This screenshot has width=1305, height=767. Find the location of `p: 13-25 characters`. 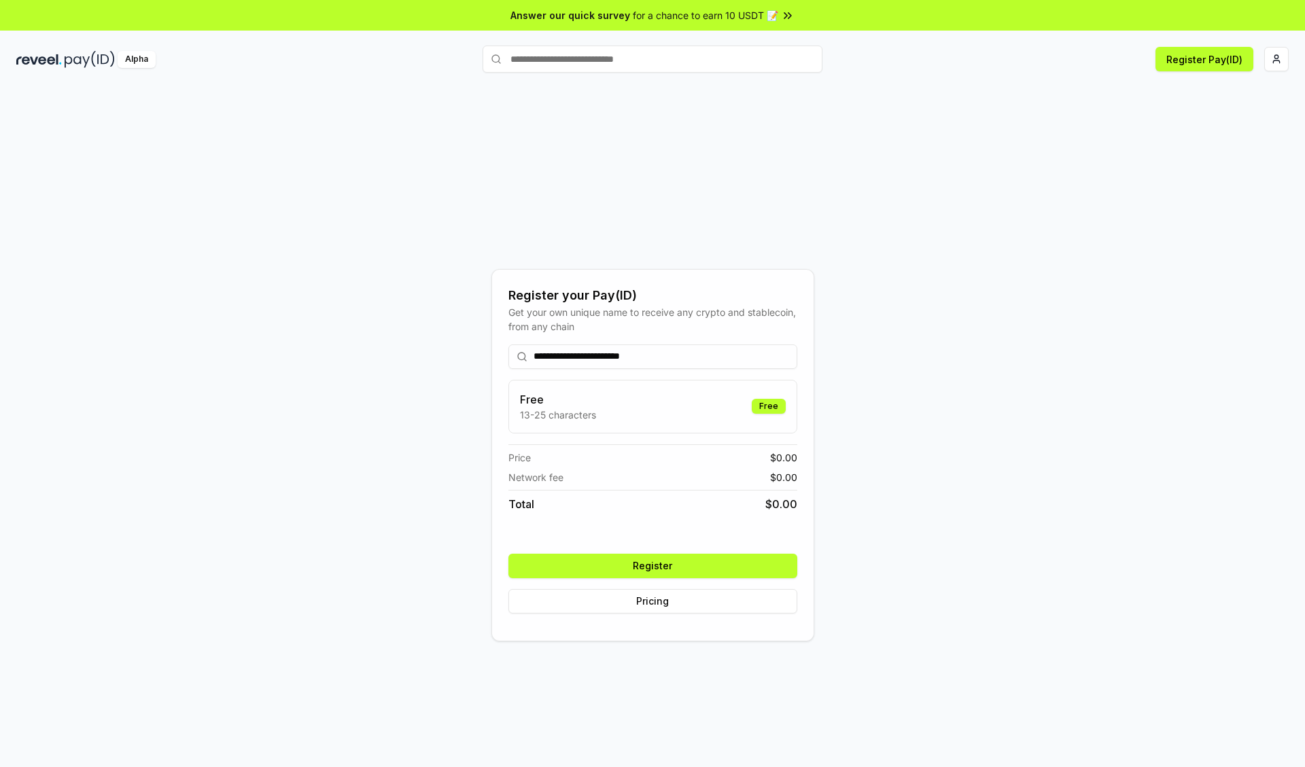

p: 13-25 characters is located at coordinates (558, 415).